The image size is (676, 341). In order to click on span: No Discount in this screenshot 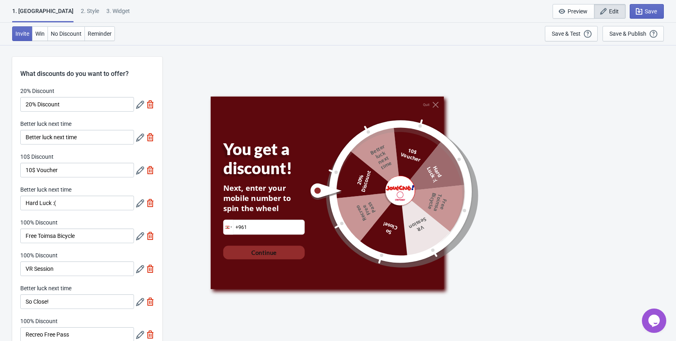, I will do `click(66, 34)`.